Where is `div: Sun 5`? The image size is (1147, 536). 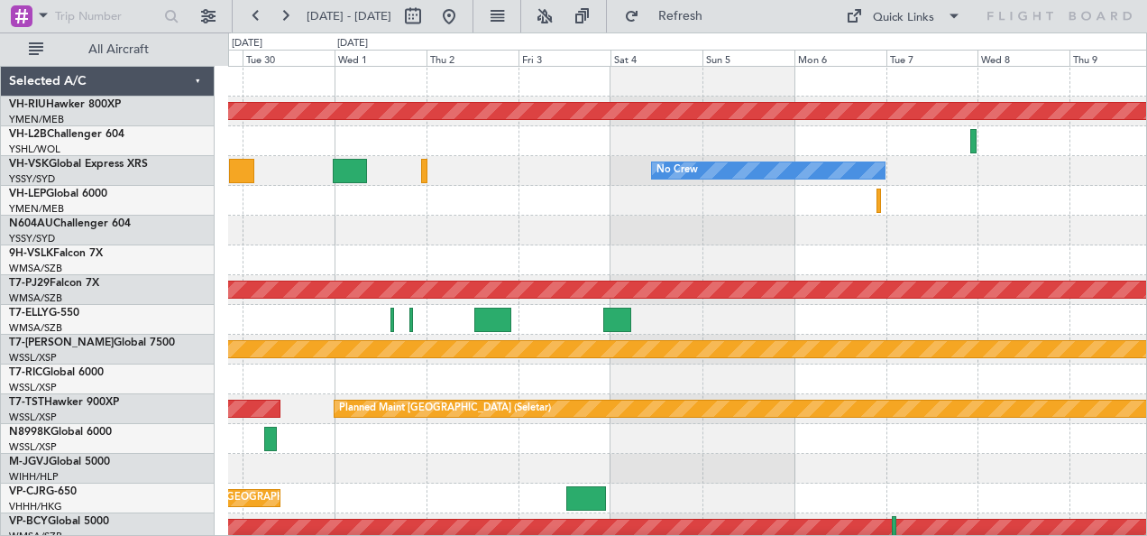 div: Sun 5 is located at coordinates (748, 58).